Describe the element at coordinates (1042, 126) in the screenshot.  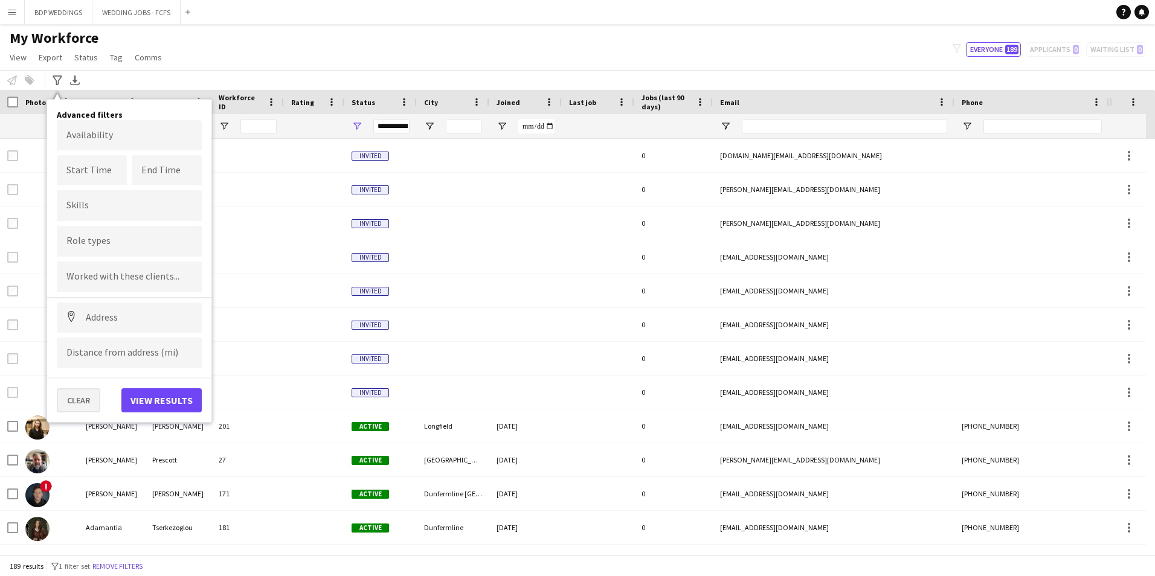
I see `input: Phone Filter Input` at that location.